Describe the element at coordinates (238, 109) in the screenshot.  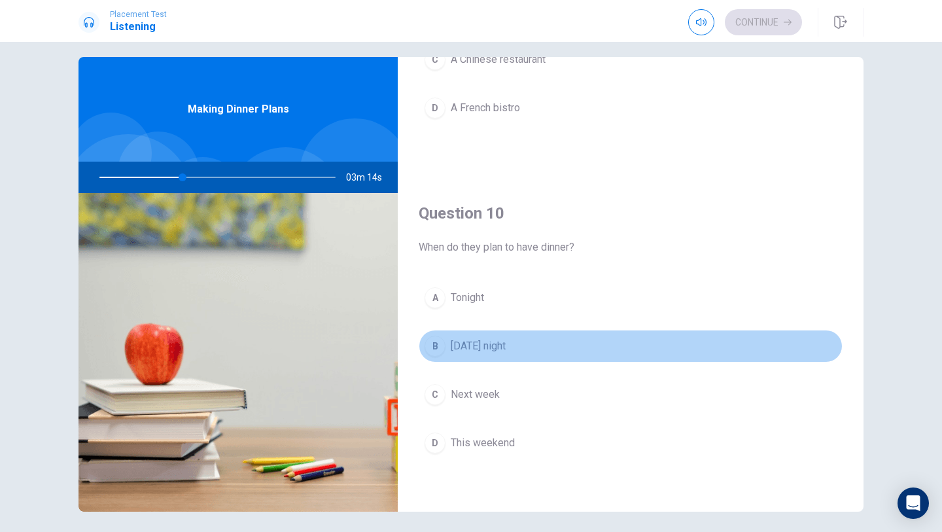
I see `span: Making Dinner Plans` at that location.